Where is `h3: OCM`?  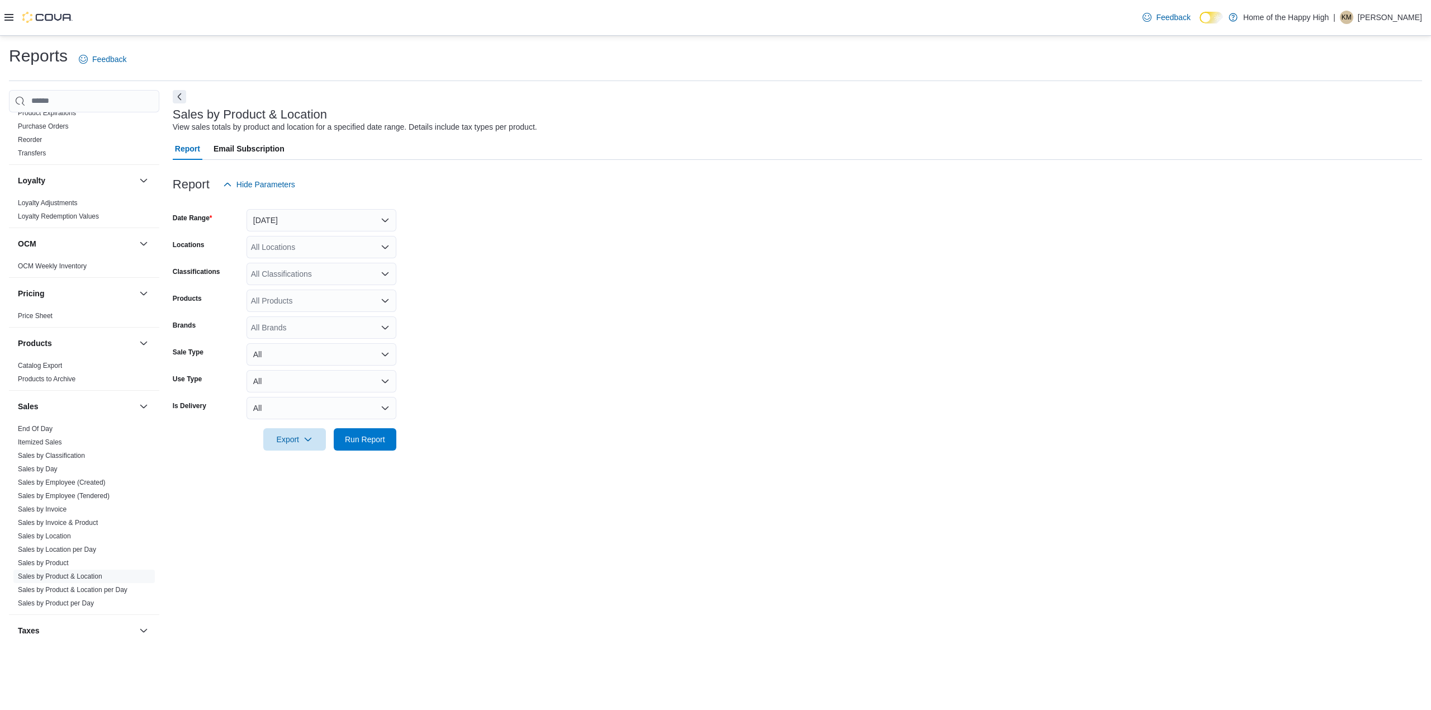 h3: OCM is located at coordinates (27, 244).